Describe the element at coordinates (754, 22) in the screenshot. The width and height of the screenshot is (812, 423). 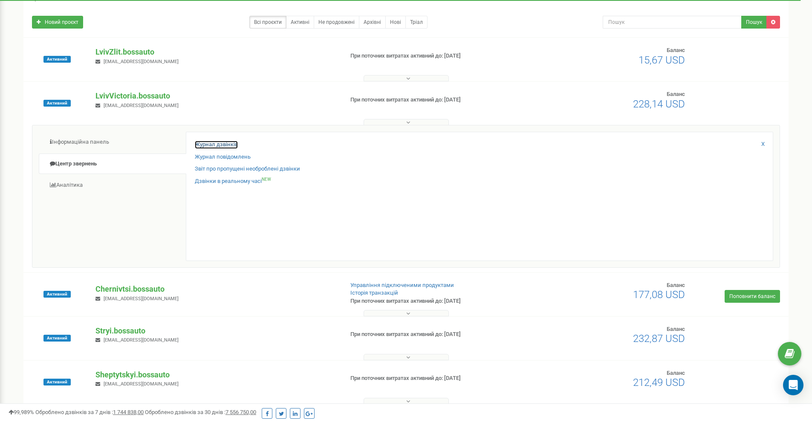
I see `button: Пошук` at that location.